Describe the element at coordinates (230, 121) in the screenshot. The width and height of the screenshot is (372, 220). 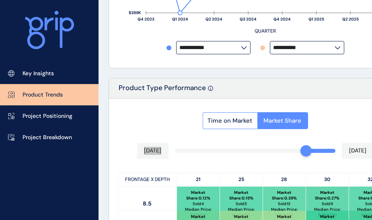
I see `span: Time on Market` at that location.